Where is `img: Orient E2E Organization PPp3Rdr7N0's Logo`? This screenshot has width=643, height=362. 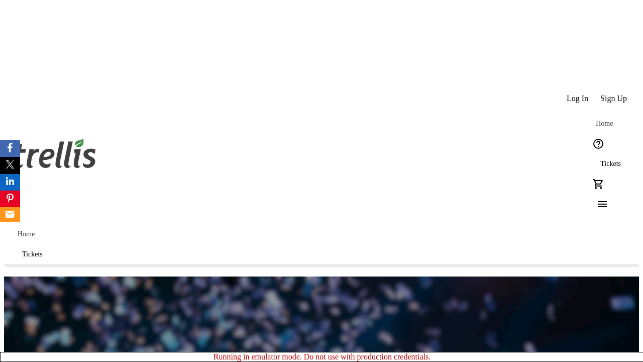
img: Orient E2E Organization PPp3Rdr7N0's Logo is located at coordinates (55, 153).